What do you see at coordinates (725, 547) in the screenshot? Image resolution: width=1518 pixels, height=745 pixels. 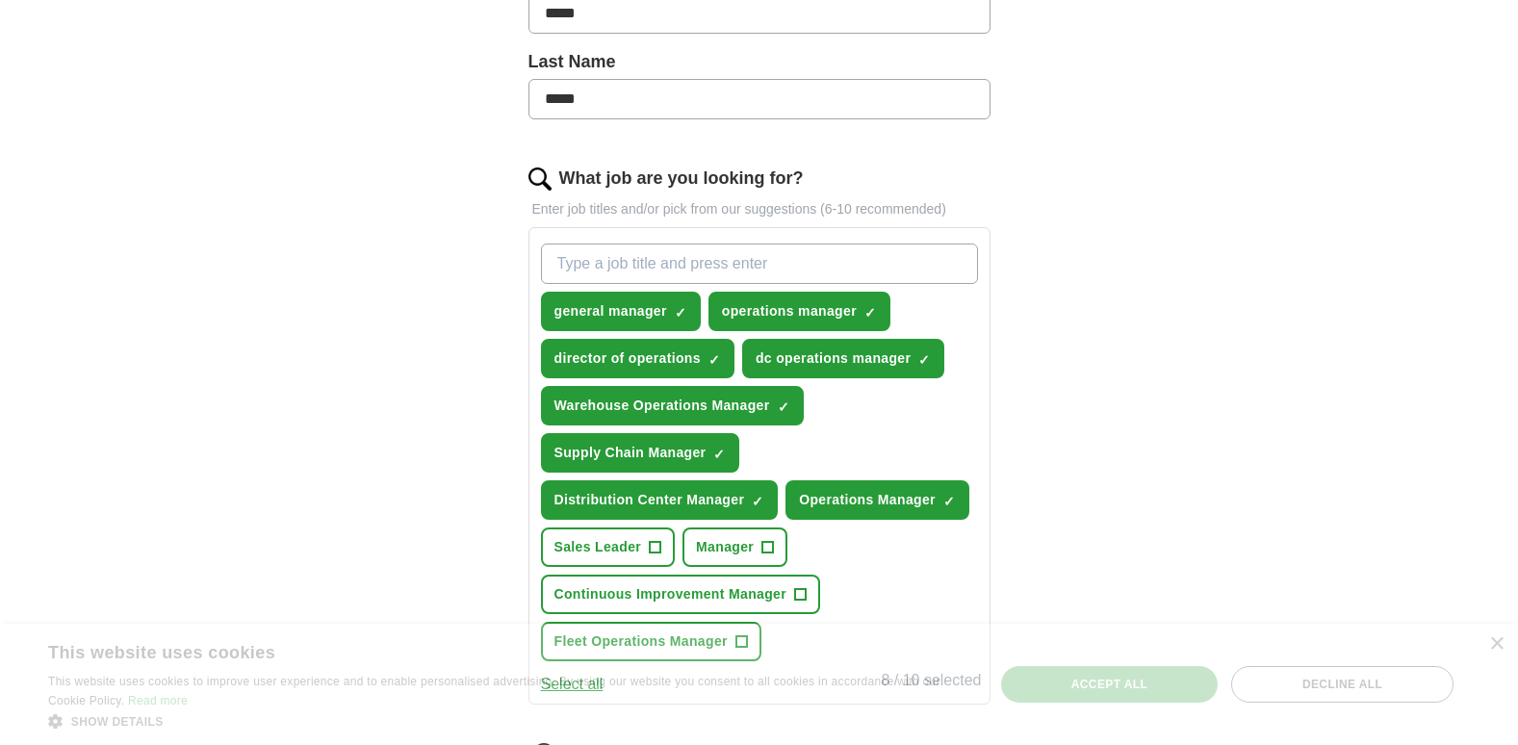 I see `span: Manager` at bounding box center [725, 547].